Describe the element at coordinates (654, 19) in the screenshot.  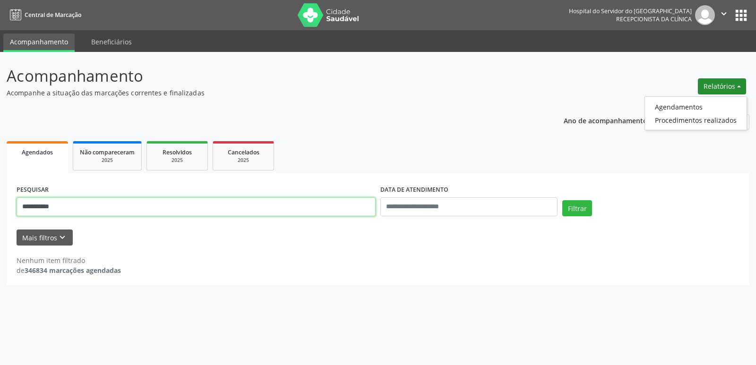
I see `span: Recepcionista da clínica` at that location.